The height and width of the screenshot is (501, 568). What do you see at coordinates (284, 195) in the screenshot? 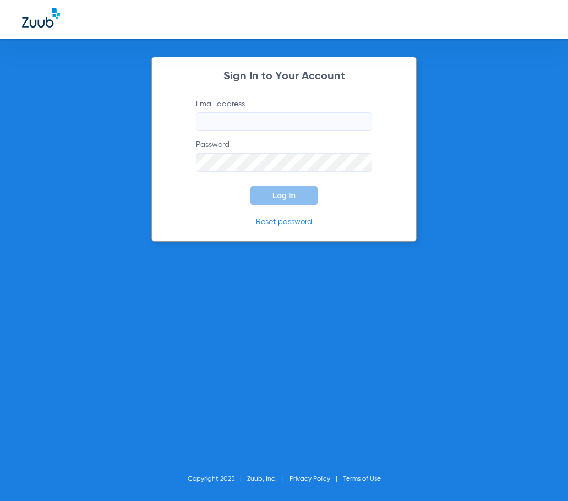
I see `span: Log In` at bounding box center [284, 195].